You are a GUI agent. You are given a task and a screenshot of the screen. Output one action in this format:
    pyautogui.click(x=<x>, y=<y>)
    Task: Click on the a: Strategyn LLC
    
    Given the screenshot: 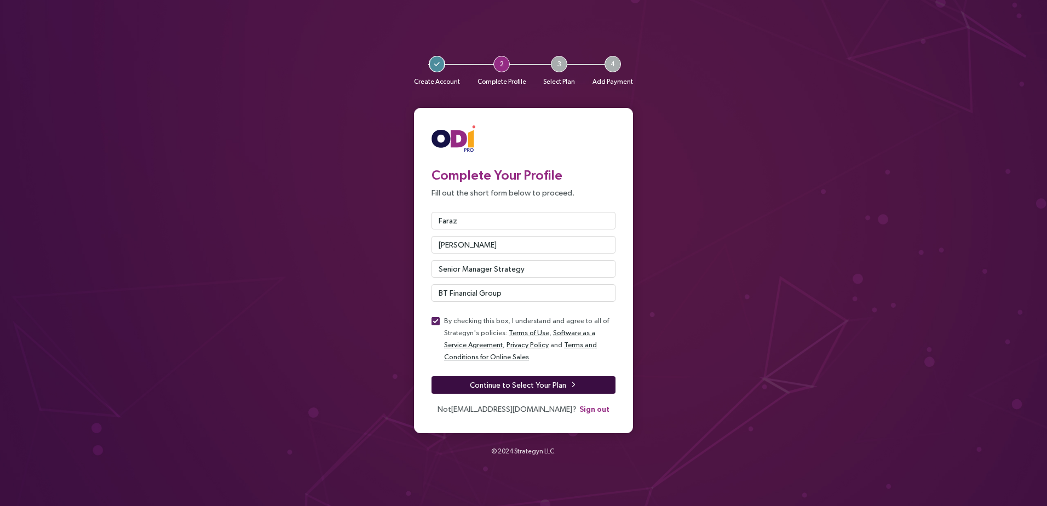 What is the action you would take?
    pyautogui.click(x=534, y=451)
    